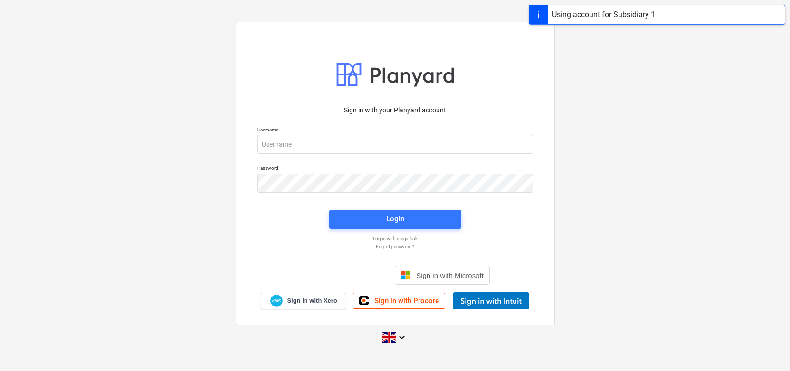 The width and height of the screenshot is (790, 371). I want to click on a: Log in with magic link, so click(395, 238).